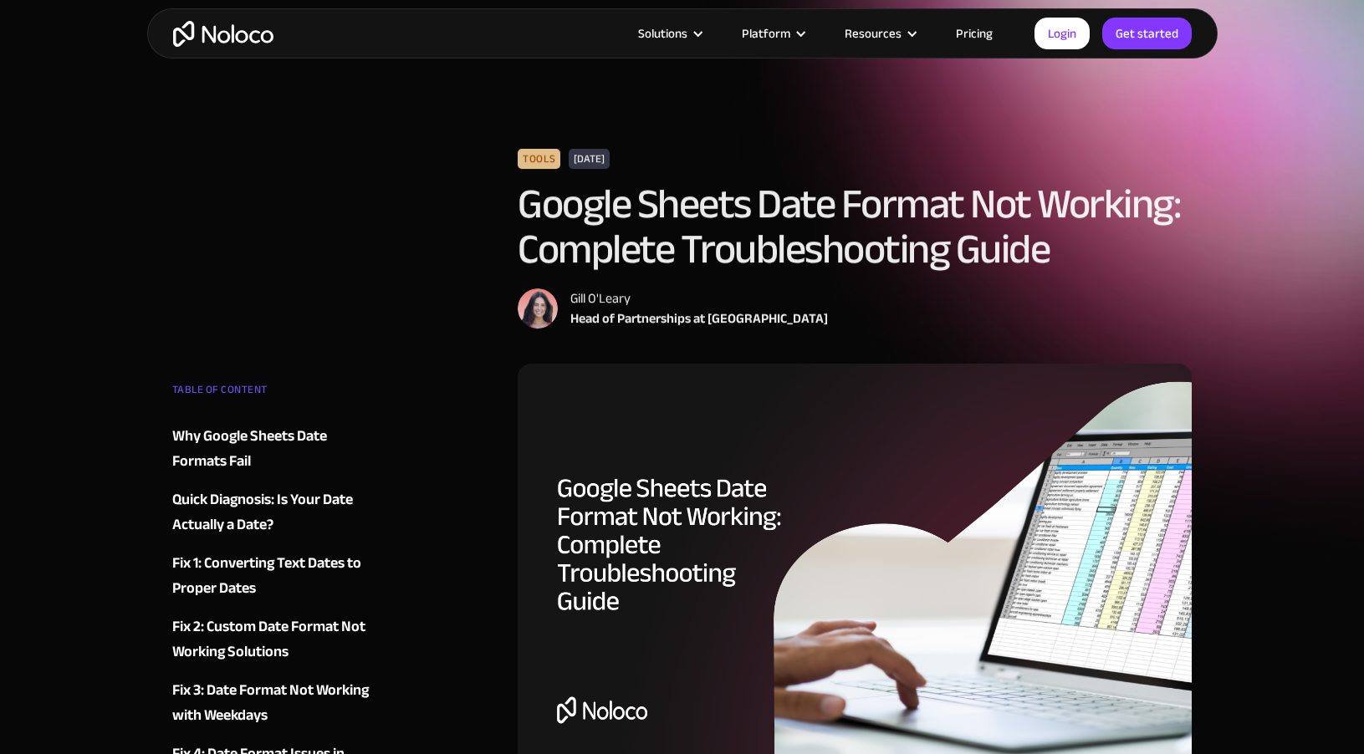  I want to click on div: Gill O'Leary, so click(699, 299).